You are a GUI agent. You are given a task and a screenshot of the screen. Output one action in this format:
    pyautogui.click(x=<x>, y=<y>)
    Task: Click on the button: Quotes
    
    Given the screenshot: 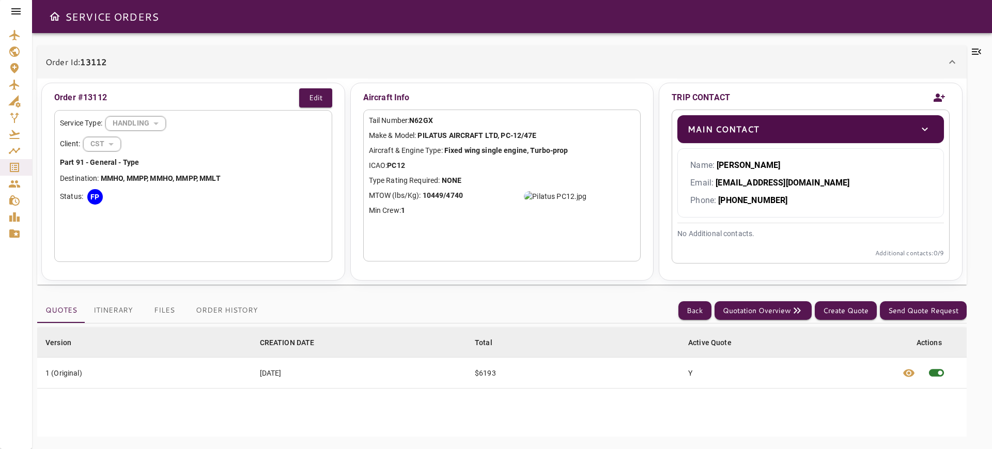 What is the action you would take?
    pyautogui.click(x=61, y=311)
    